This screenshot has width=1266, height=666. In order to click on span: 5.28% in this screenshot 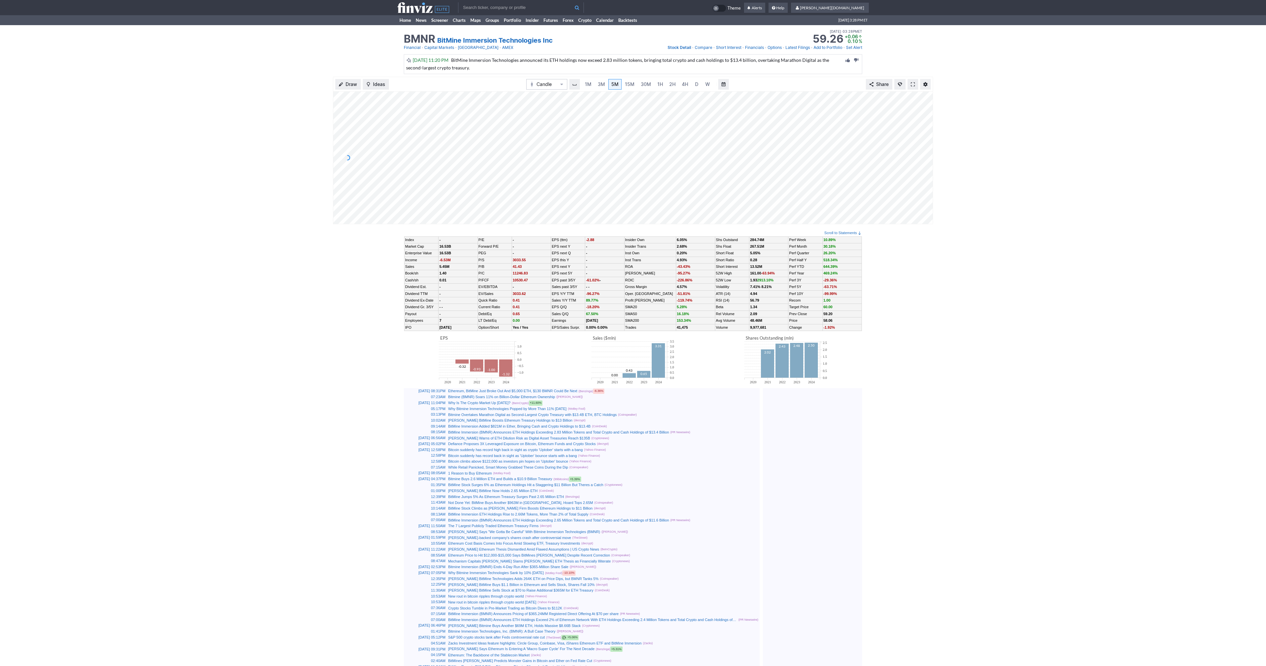, I will do `click(682, 307)`.